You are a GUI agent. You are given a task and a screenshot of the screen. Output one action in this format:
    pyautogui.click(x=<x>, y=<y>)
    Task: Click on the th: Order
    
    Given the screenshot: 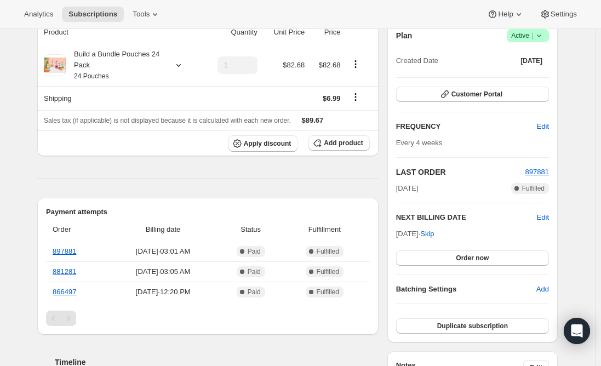 What is the action you would take?
    pyautogui.click(x=77, y=230)
    